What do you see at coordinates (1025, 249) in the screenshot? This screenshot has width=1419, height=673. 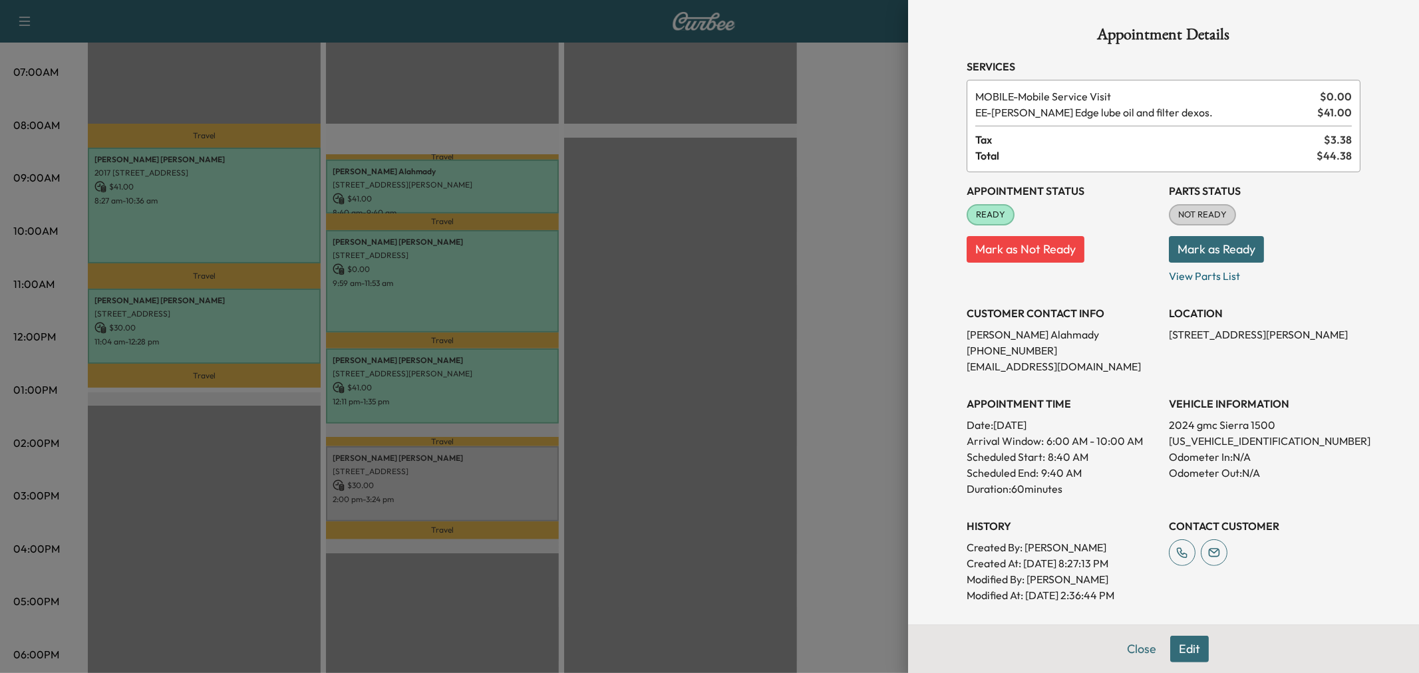 I see `button: Mark as Not Ready` at bounding box center [1025, 249].